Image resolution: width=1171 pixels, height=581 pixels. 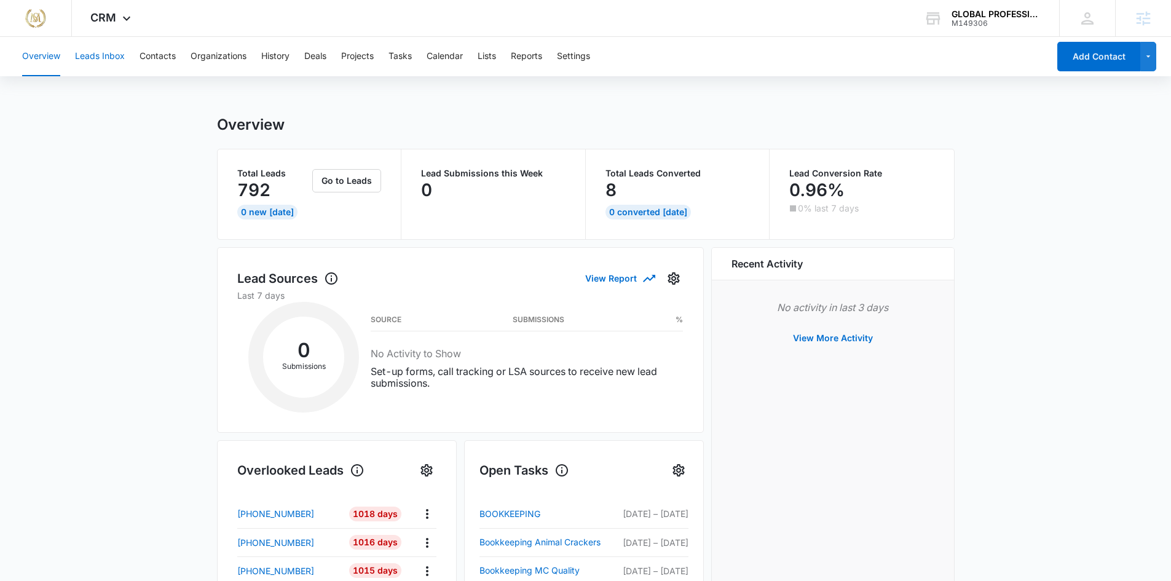 I want to click on span: CRM, so click(x=103, y=17).